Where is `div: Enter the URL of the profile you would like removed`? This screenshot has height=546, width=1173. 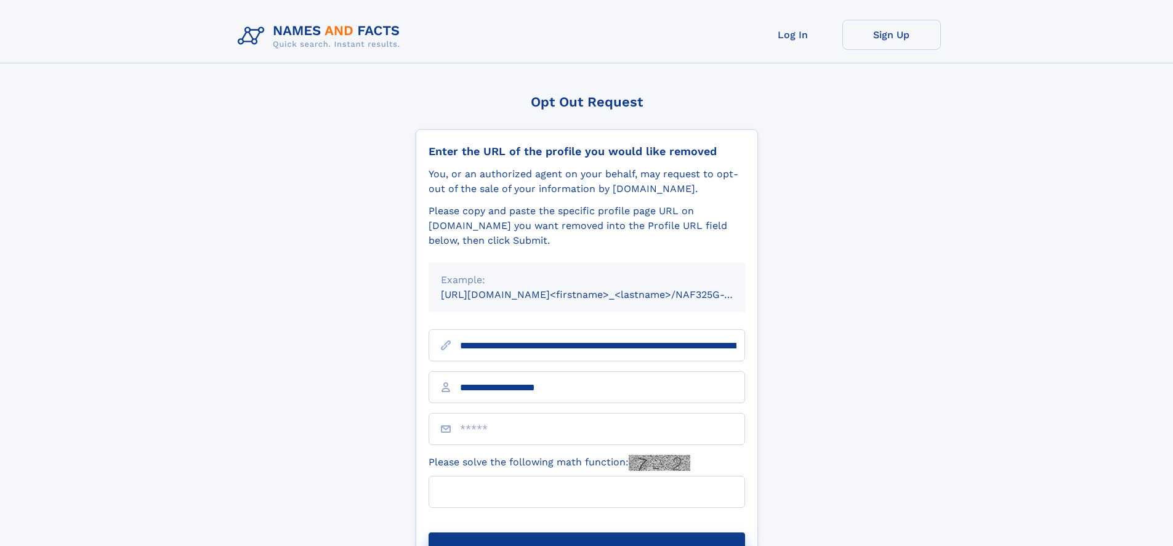
div: Enter the URL of the profile you would like removed is located at coordinates (587, 151).